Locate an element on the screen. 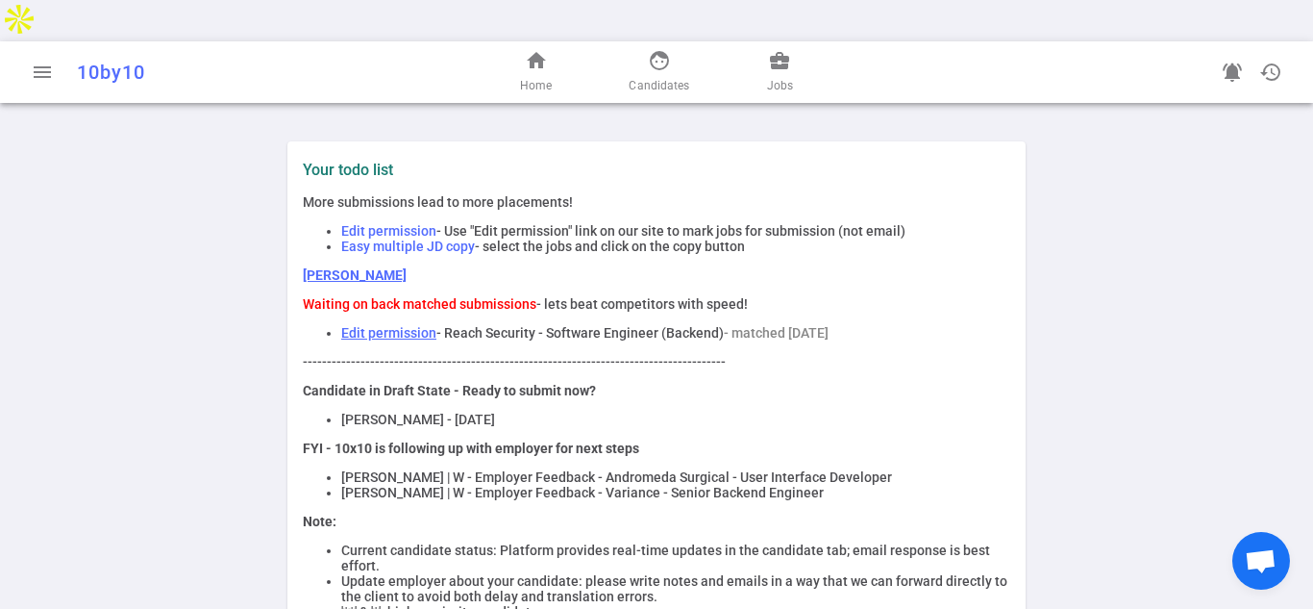 The height and width of the screenshot is (609, 1313). span: Candidates is located at coordinates (659, 86).